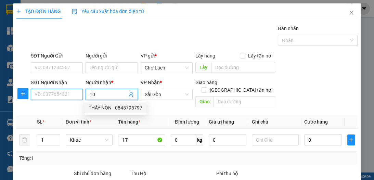  Describe the element at coordinates (316, 122) in the screenshot. I see `span: Cước hàng` at that location.